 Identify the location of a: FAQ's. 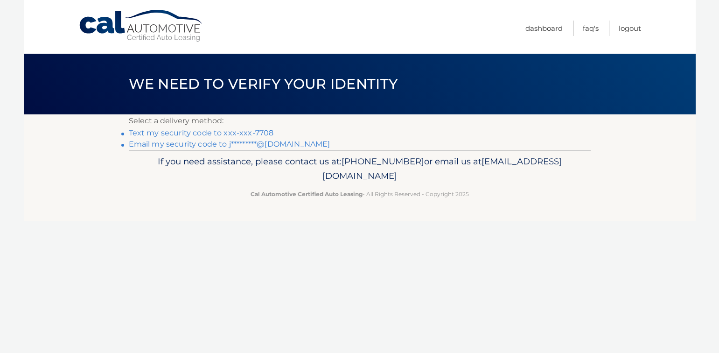
(591, 28).